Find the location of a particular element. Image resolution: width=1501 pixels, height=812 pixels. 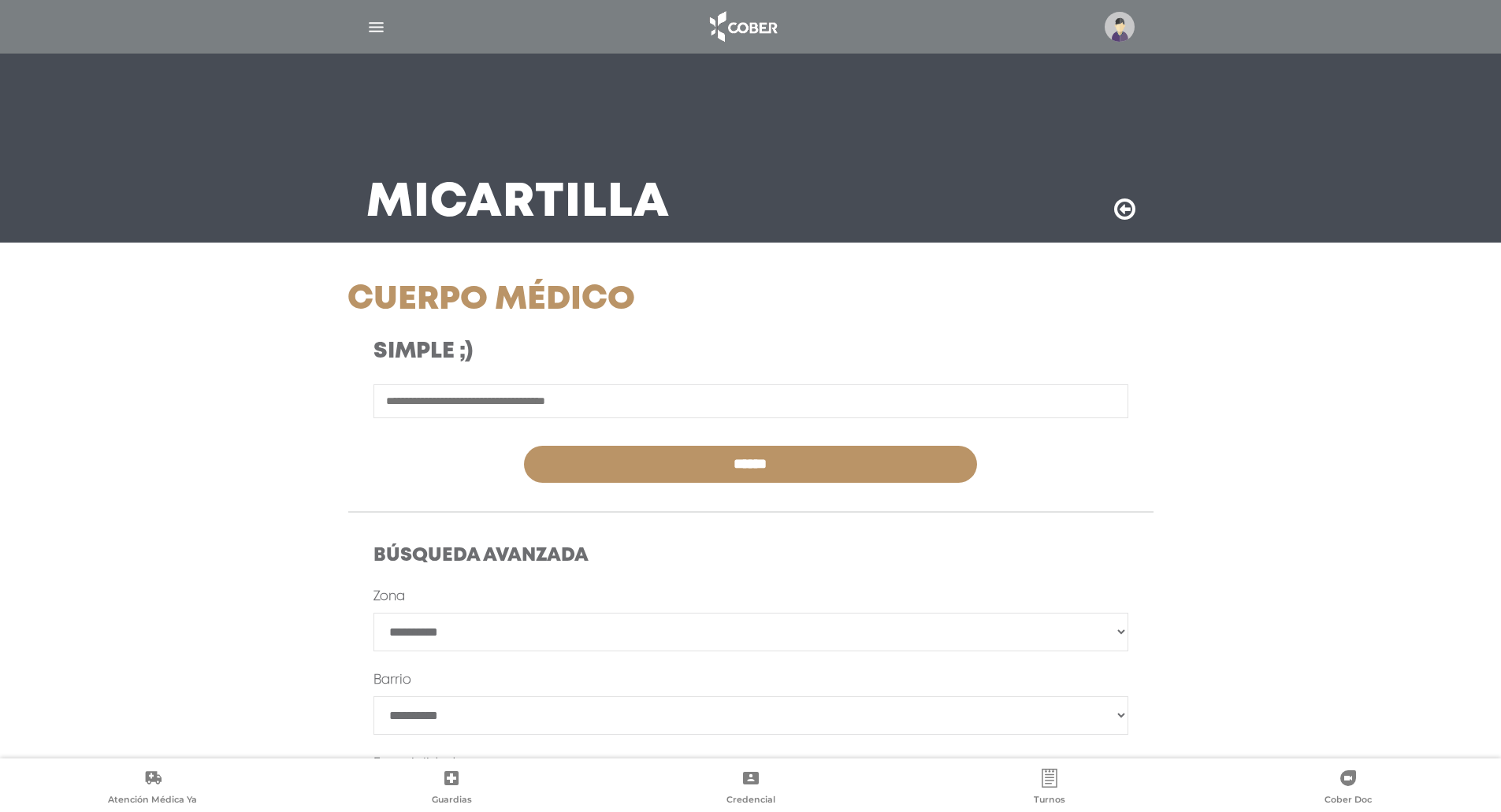

label: Zona is located at coordinates (389, 597).